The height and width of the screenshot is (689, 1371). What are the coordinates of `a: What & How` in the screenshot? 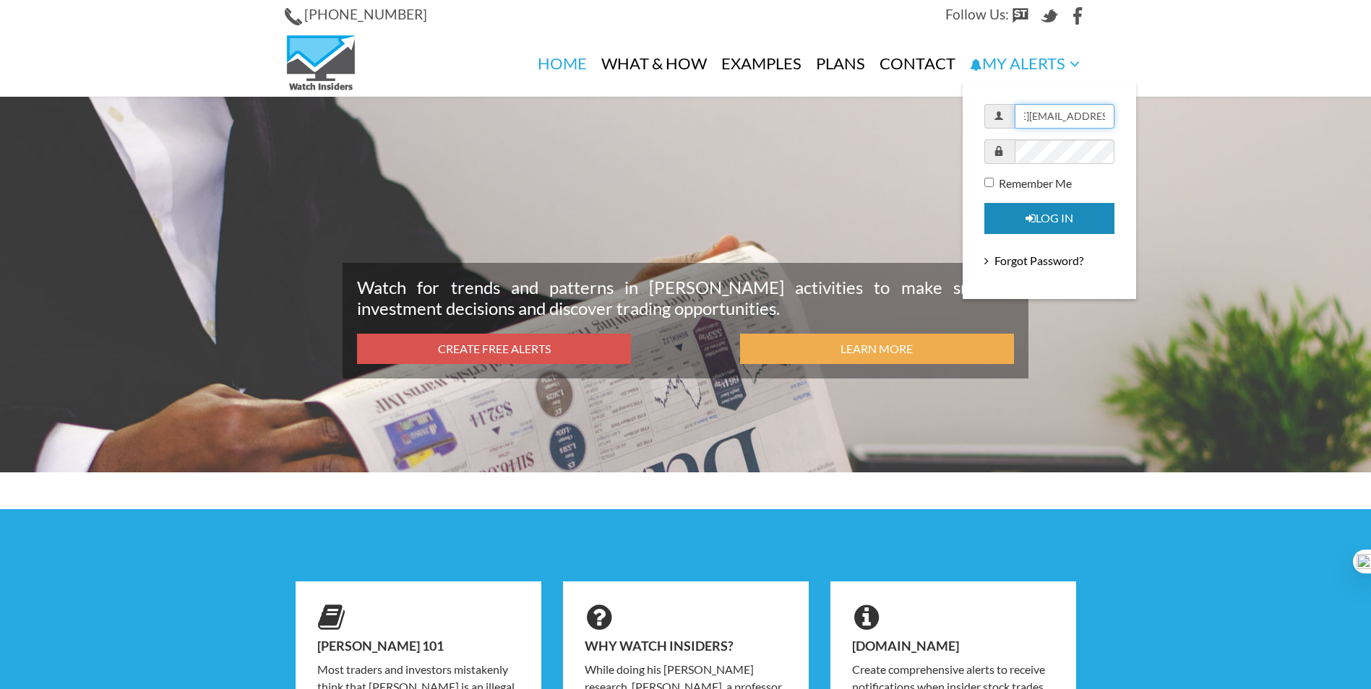 It's located at (654, 64).